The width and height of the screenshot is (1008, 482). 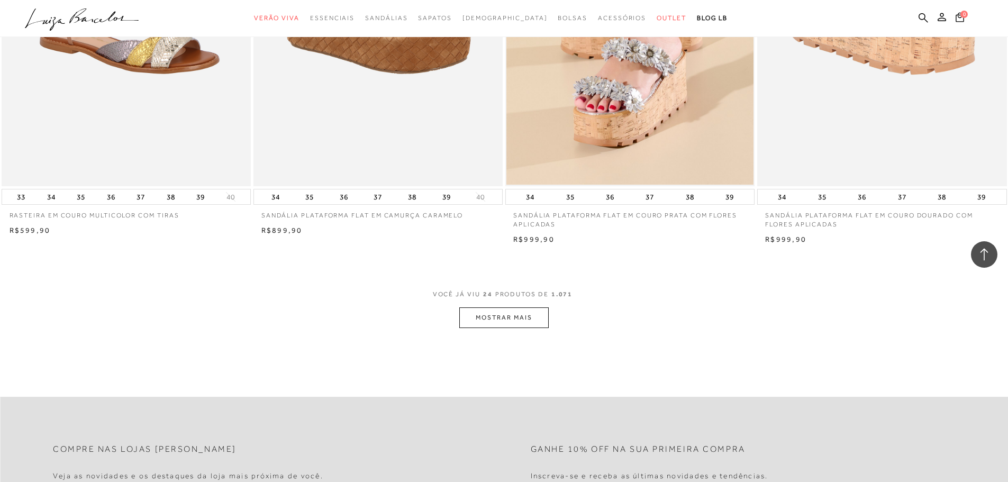 What do you see at coordinates (882, 217) in the screenshot?
I see `a: SANDÁLIA PLATAFORMA FLAT EM COURO DOURADO COM FLORES APLICADAS` at bounding box center [882, 217].